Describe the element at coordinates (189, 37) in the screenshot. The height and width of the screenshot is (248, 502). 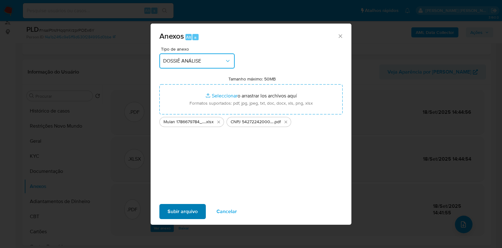
I see `span: Alt` at that location.